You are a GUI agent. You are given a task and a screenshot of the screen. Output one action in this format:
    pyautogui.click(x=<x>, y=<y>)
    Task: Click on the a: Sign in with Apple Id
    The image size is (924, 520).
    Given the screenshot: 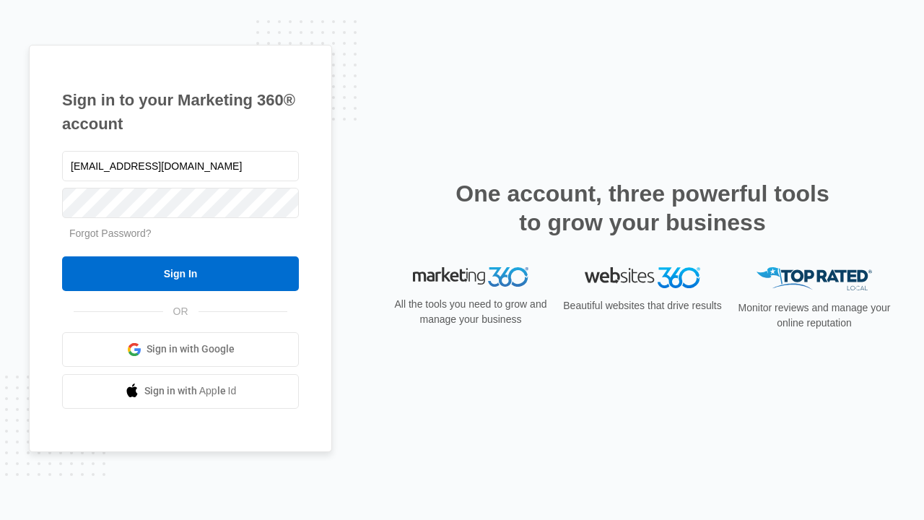 What is the action you would take?
    pyautogui.click(x=181, y=391)
    